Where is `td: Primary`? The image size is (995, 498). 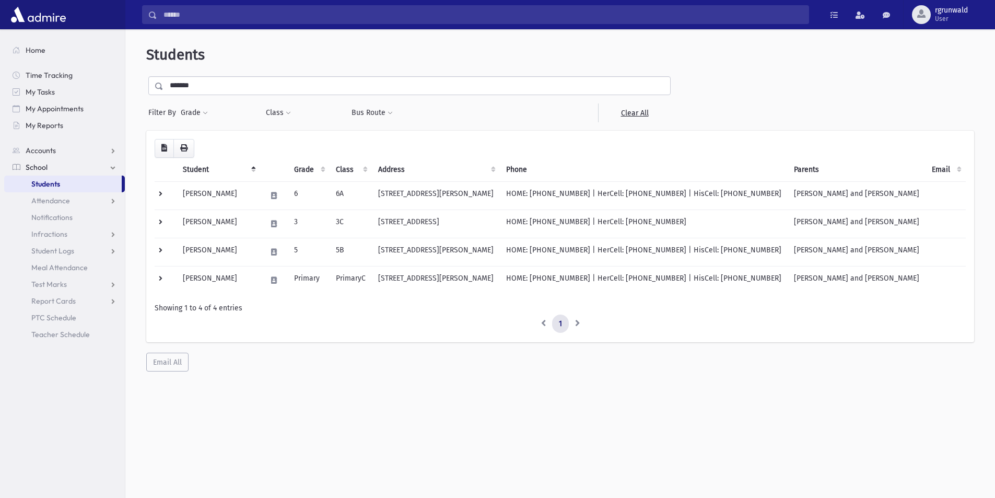
td: Primary is located at coordinates (309, 280).